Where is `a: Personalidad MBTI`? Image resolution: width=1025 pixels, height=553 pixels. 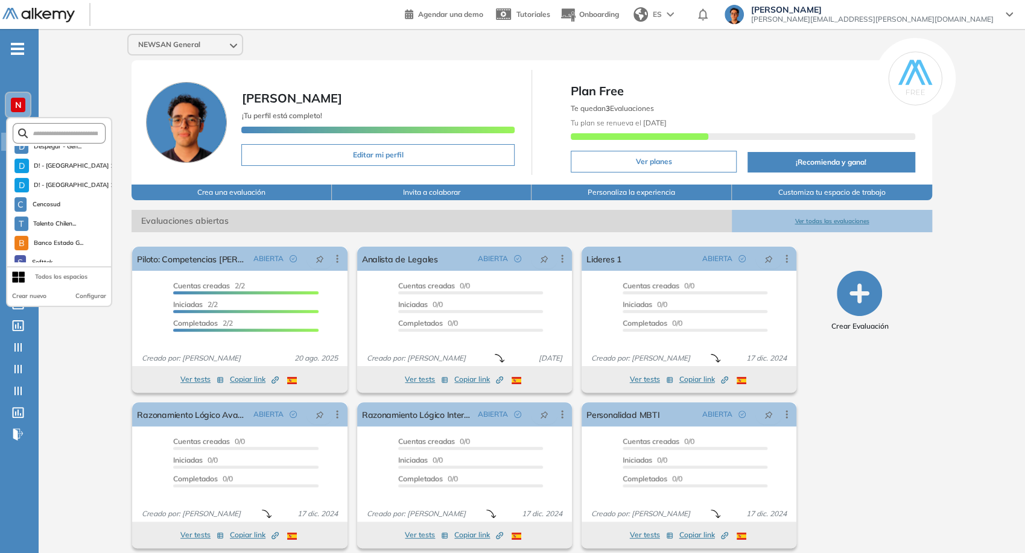
a: Personalidad MBTI is located at coordinates (623, 415).